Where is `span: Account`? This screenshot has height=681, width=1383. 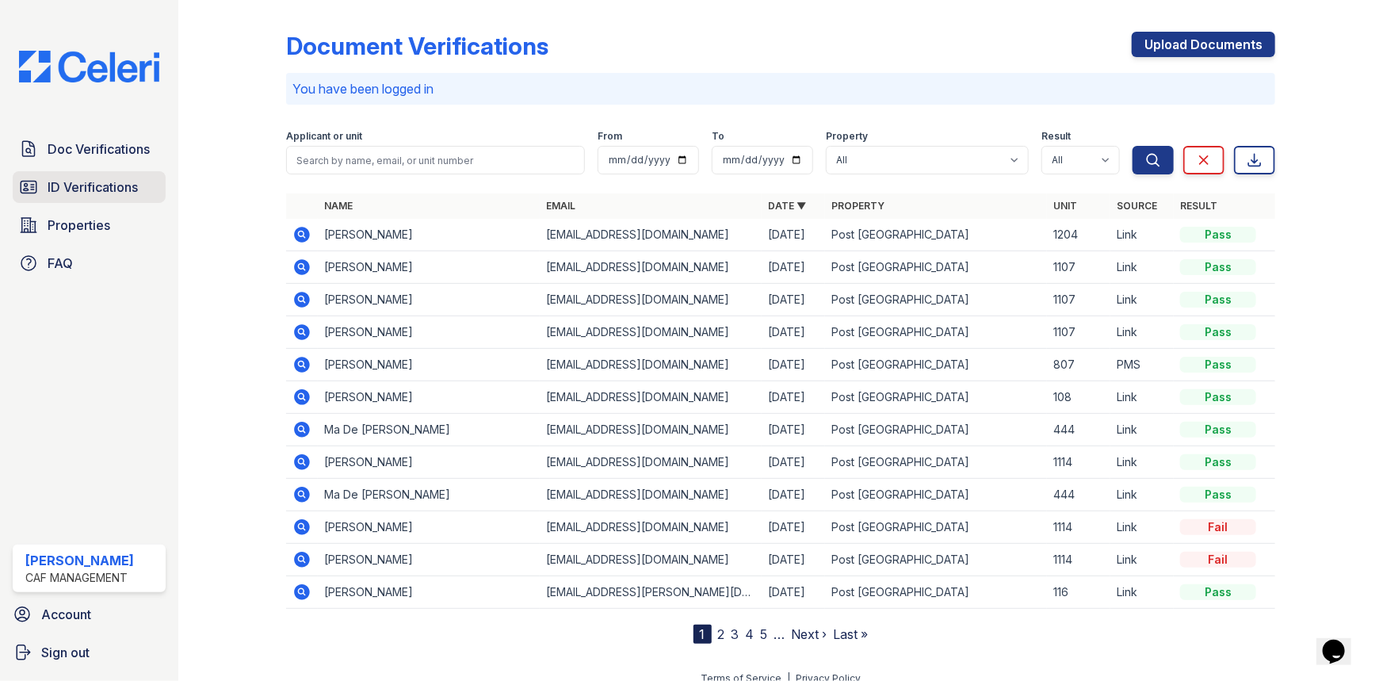
span: Account is located at coordinates (66, 614).